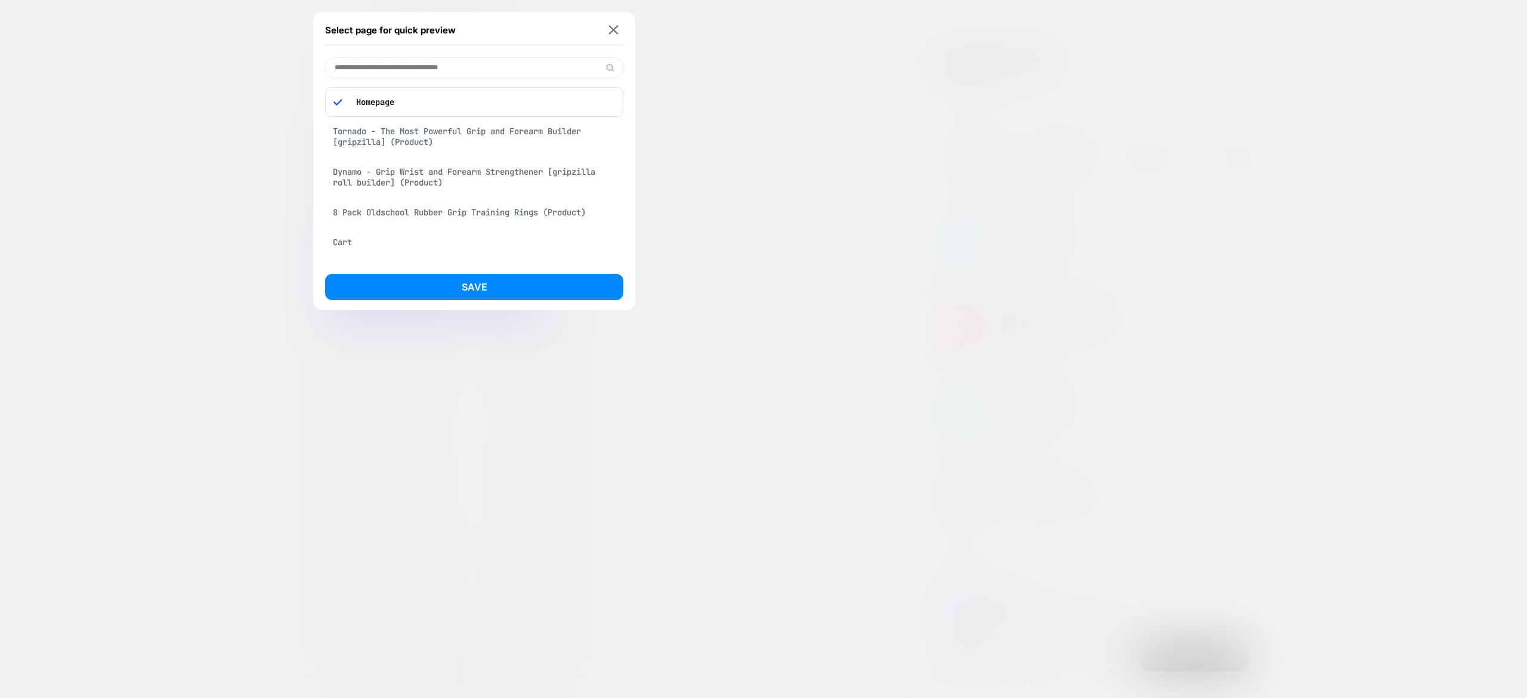 This screenshot has width=1527, height=698. I want to click on img: blue checkmark, so click(338, 102).